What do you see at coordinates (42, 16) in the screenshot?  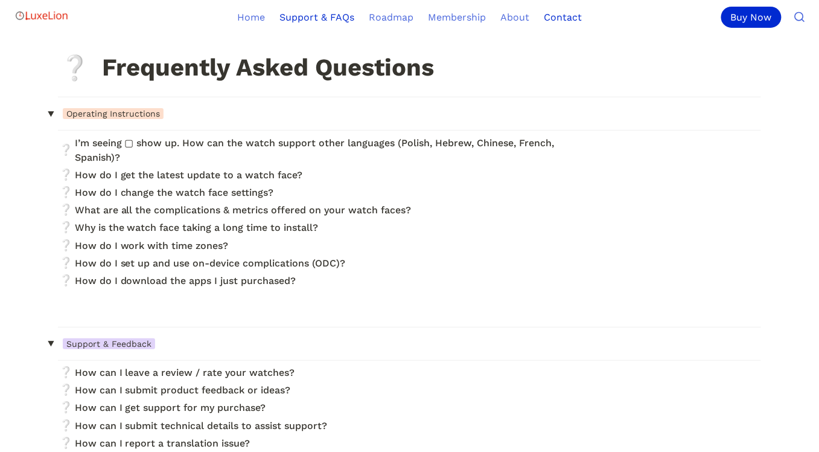 I see `img: Logo` at bounding box center [42, 16].